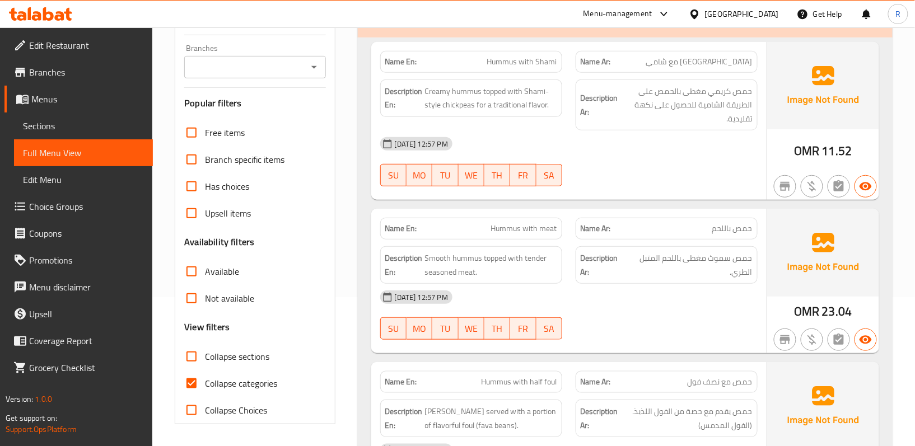 This screenshot has width=915, height=446. Describe the element at coordinates (690, 265) in the screenshot. I see `span: حمص سموث مغطى باللحم المتبل الطري.` at that location.